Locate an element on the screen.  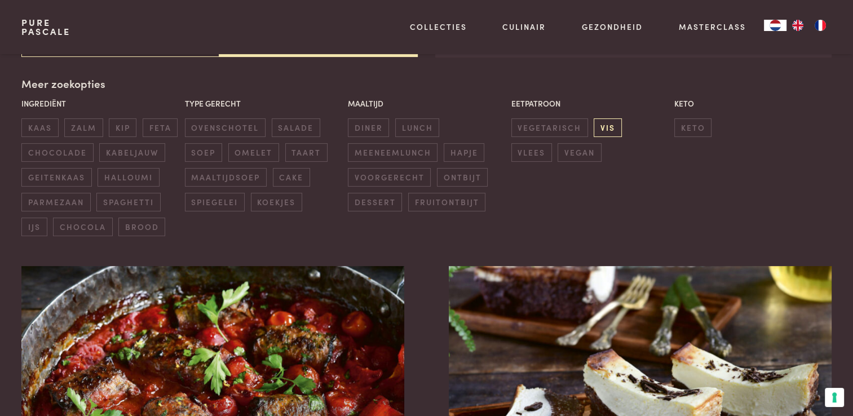
span: geitenkaas is located at coordinates (56, 177).